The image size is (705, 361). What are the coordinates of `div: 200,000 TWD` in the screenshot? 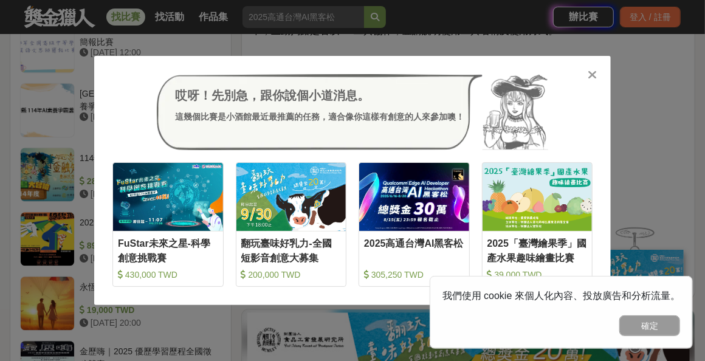 It's located at (291, 275).